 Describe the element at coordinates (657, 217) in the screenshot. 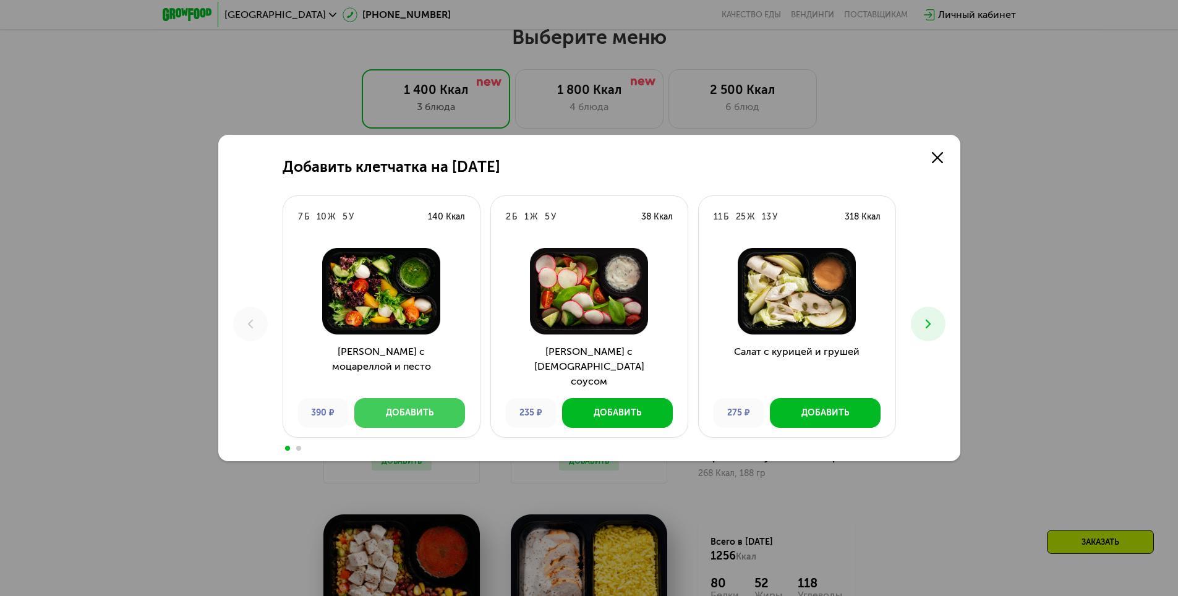

I see `div: 38 Ккал` at that location.